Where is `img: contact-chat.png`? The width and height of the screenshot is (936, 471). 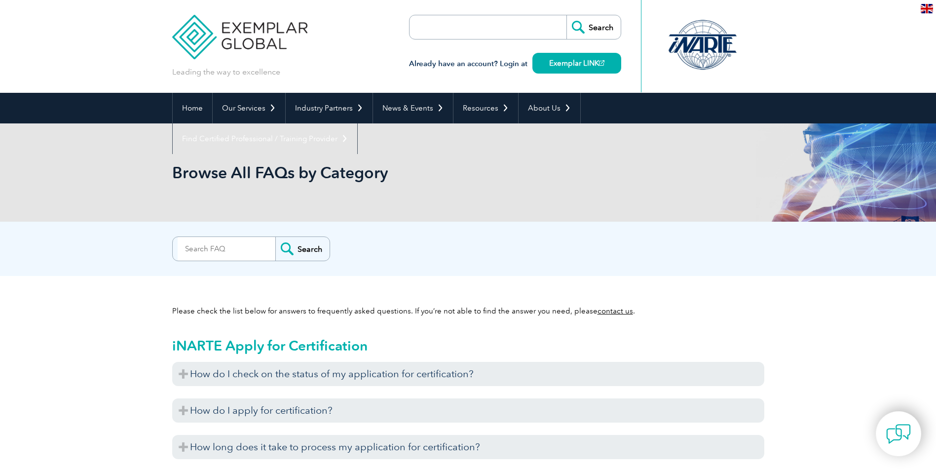 img: contact-chat.png is located at coordinates (899, 434).